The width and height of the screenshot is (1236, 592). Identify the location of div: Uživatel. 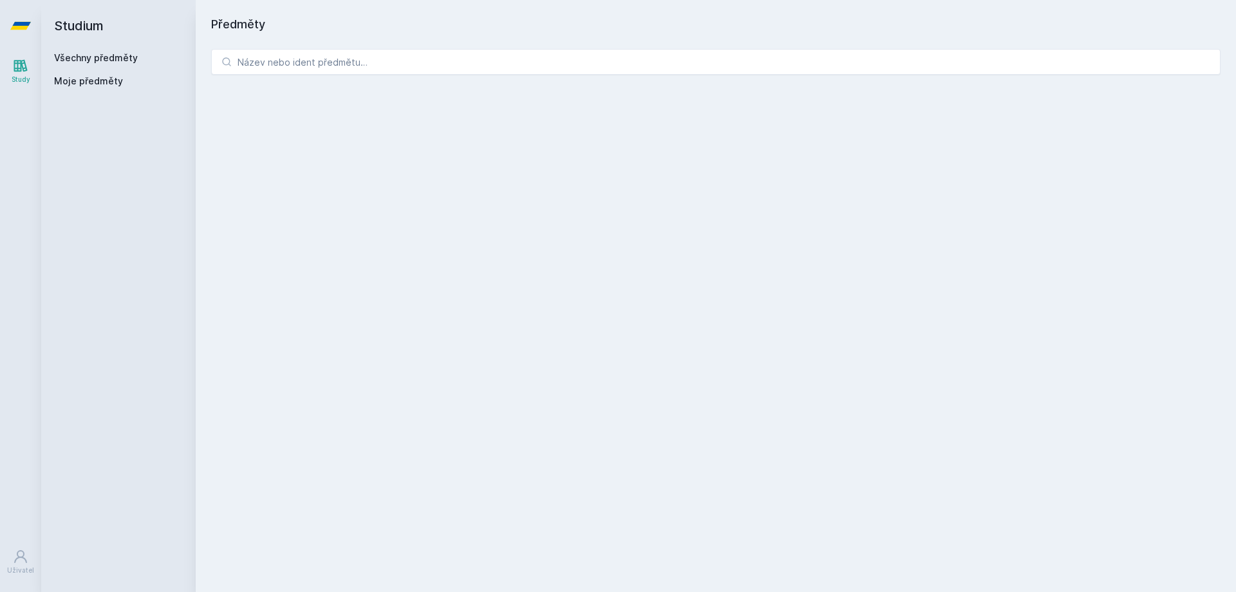
(21, 570).